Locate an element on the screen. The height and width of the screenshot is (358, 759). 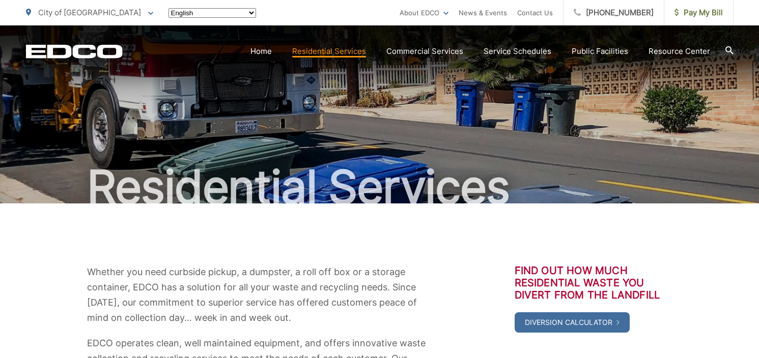
a: Public Facilities is located at coordinates (599, 51).